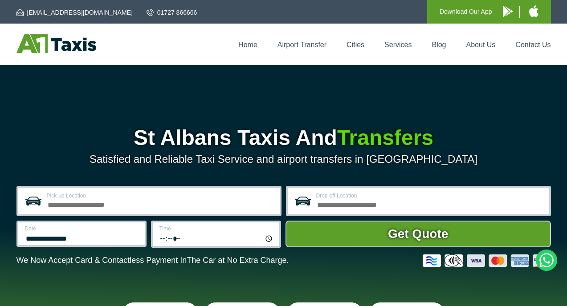  I want to click on a: Cities, so click(355, 45).